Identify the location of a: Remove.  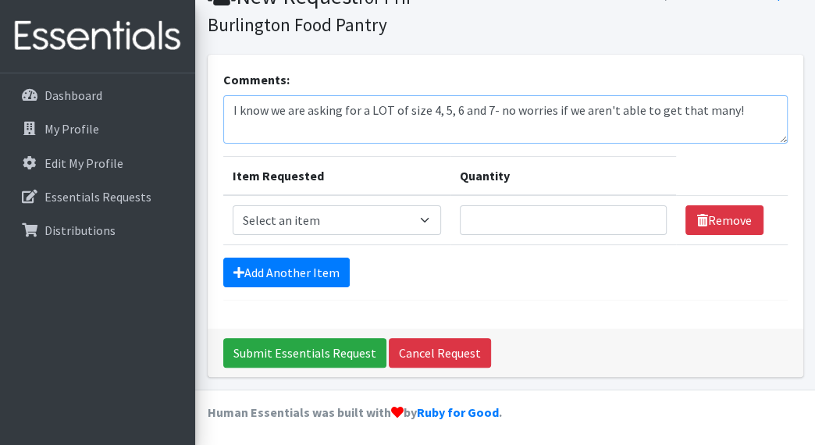
(724, 220).